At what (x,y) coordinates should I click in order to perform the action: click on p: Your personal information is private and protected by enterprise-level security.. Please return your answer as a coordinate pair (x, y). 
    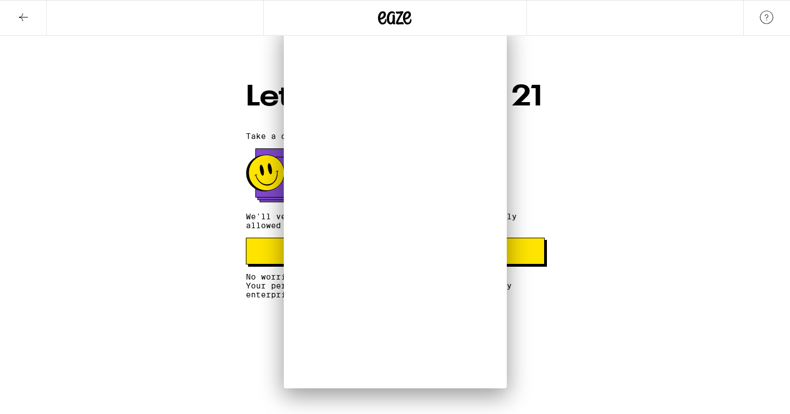
    Looking at the image, I should click on (395, 286).